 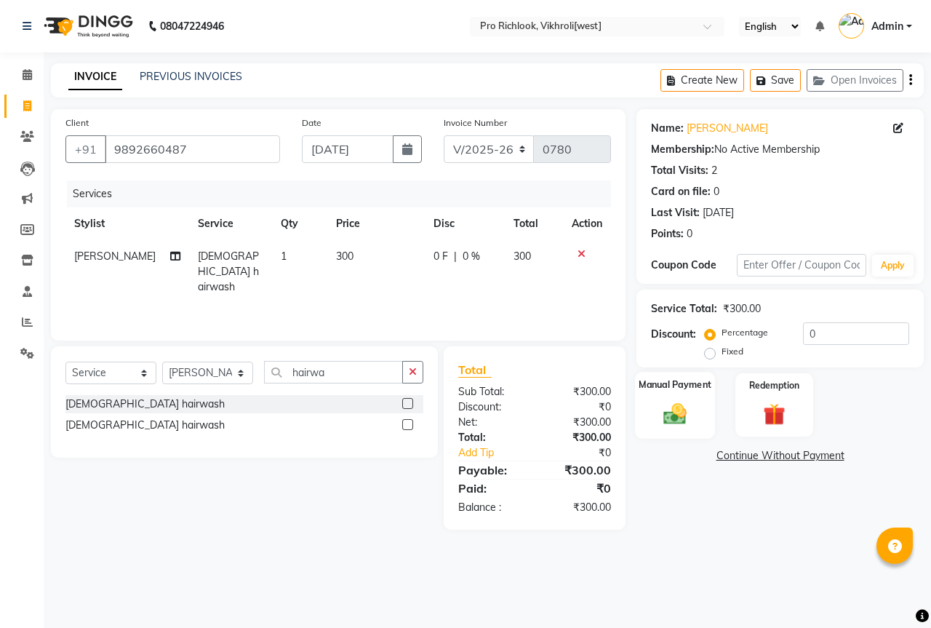 I want to click on div: Sub Total:, so click(x=491, y=391).